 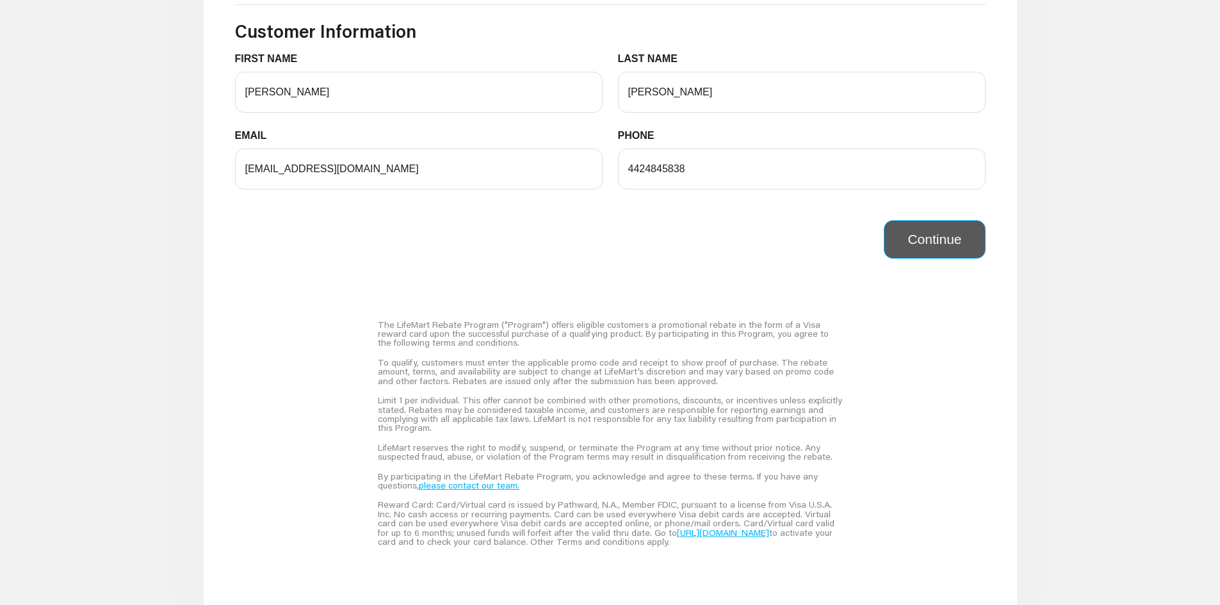 What do you see at coordinates (610, 481) in the screenshot?
I see `div: By participating in the LifeMart Rebate Program, you acknowledge and agree to these terms. If you...` at bounding box center [610, 481].